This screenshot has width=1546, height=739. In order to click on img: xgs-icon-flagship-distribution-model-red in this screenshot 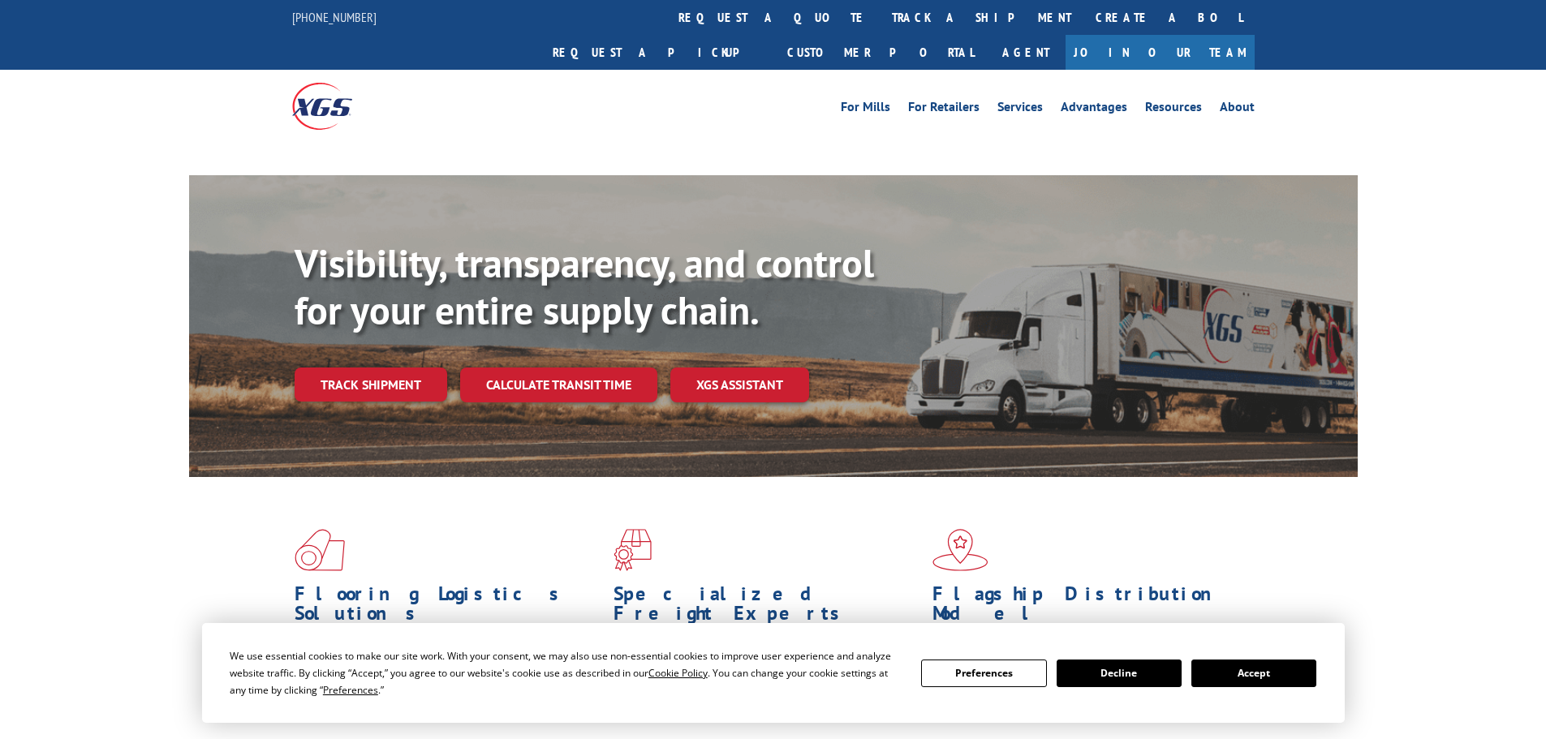, I will do `click(960, 550)`.